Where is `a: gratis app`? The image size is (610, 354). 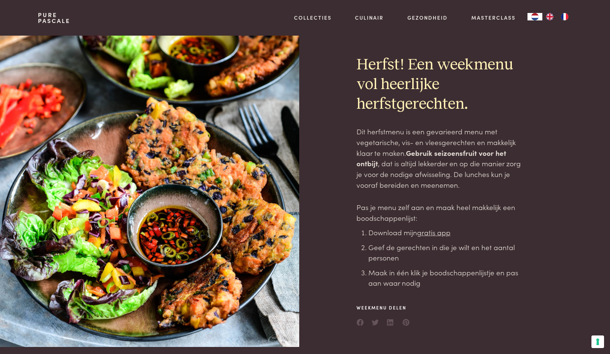 a: gratis app is located at coordinates (434, 232).